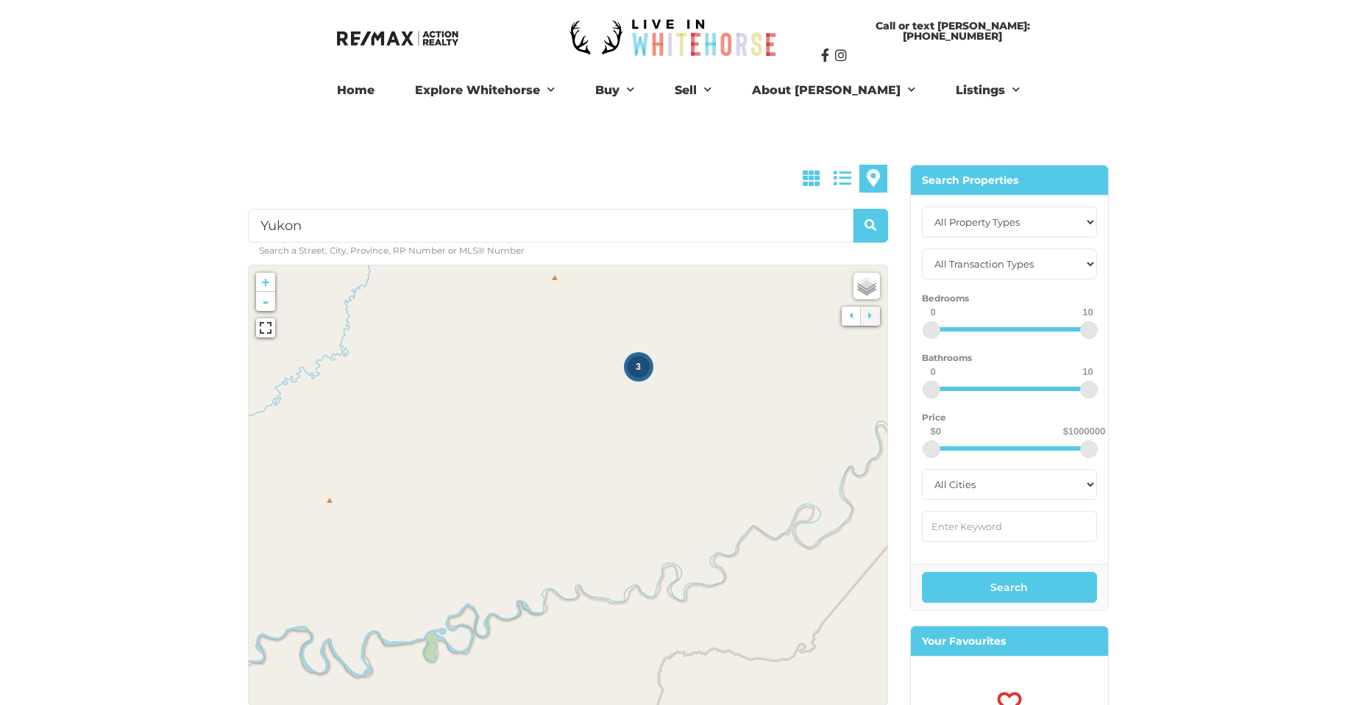 The width and height of the screenshot is (1356, 705). What do you see at coordinates (391, 250) in the screenshot?
I see `small: Search a Street, City, Province, RP Number or MLS® Number` at bounding box center [391, 250].